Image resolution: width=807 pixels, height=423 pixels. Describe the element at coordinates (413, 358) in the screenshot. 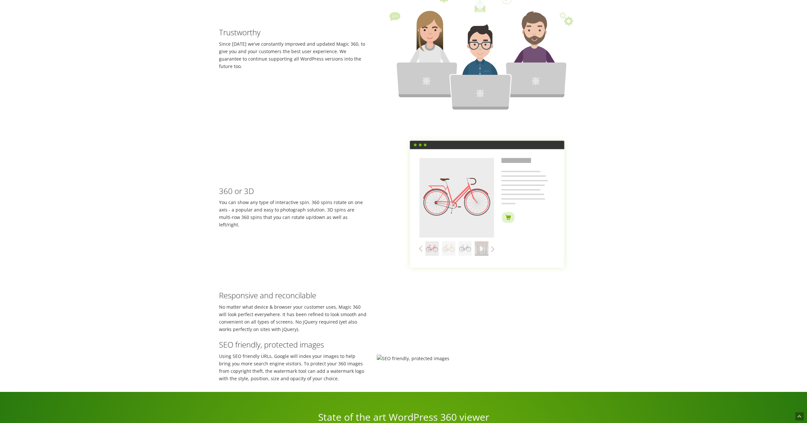

I see `img: SEO friendly, protected images` at that location.